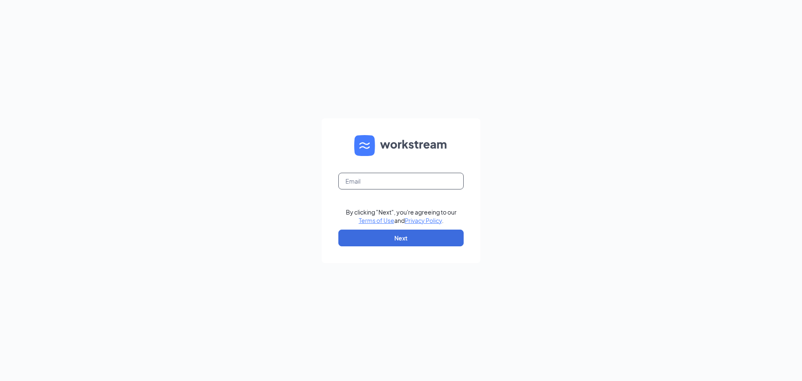 The image size is (802, 381). Describe the element at coordinates (376, 220) in the screenshot. I see `a: Terms of Use` at that location.